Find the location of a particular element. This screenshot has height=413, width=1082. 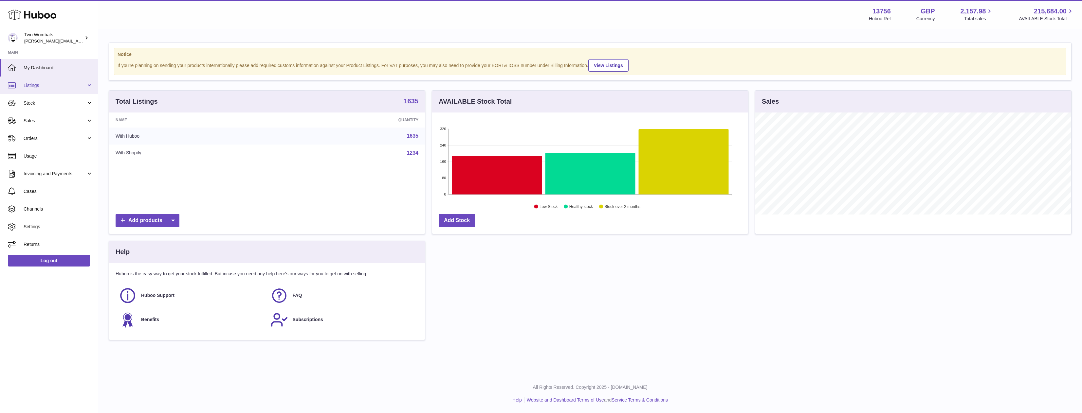

span: Stock is located at coordinates (55, 103).